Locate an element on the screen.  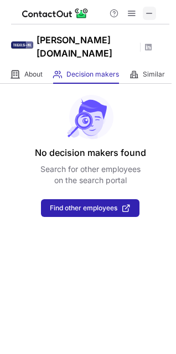
button: Find other employees is located at coordinates (90, 208).